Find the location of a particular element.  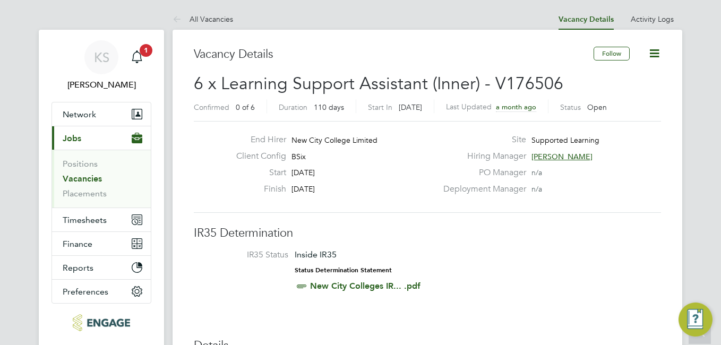

span: Finance is located at coordinates (78, 244).